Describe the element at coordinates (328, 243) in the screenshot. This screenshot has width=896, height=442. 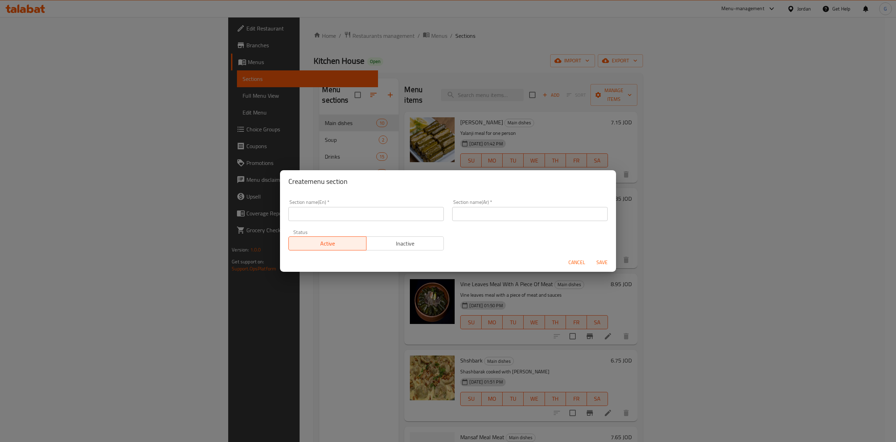
I see `span: Active` at that location.